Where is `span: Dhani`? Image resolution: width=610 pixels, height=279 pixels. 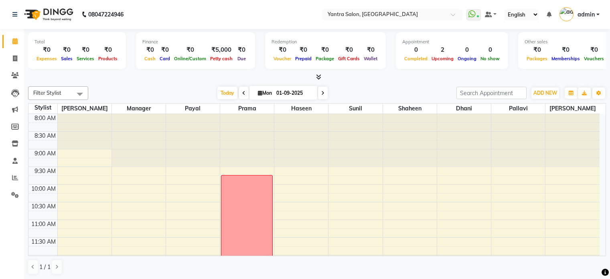
span: Dhani is located at coordinates (464, 108).